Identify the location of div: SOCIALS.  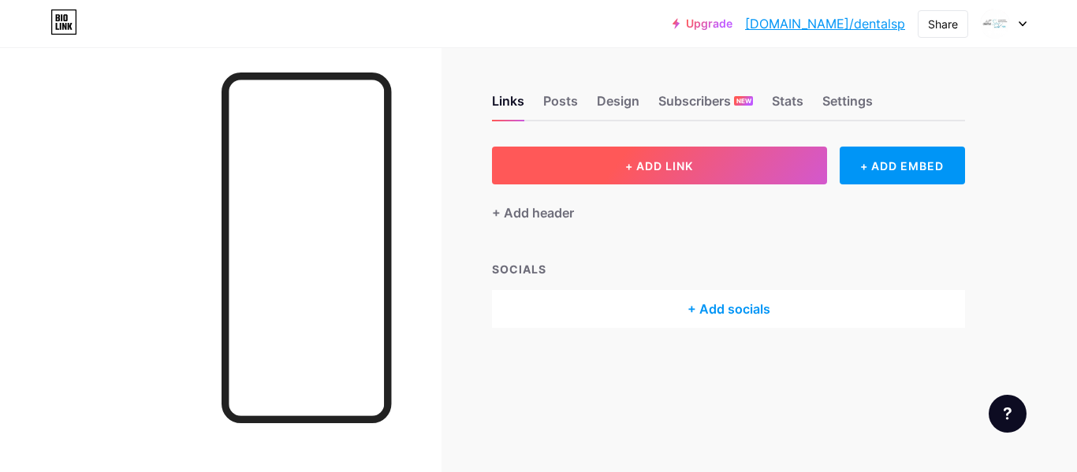
(728, 269).